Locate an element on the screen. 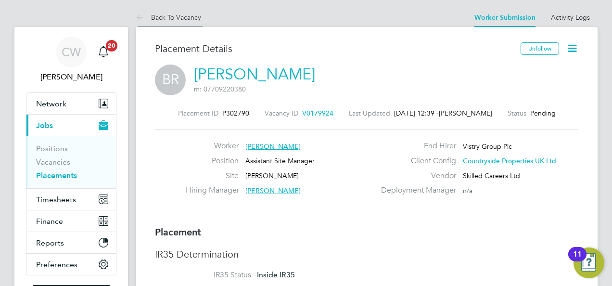  span: Vistry Group Plc is located at coordinates (487, 146).